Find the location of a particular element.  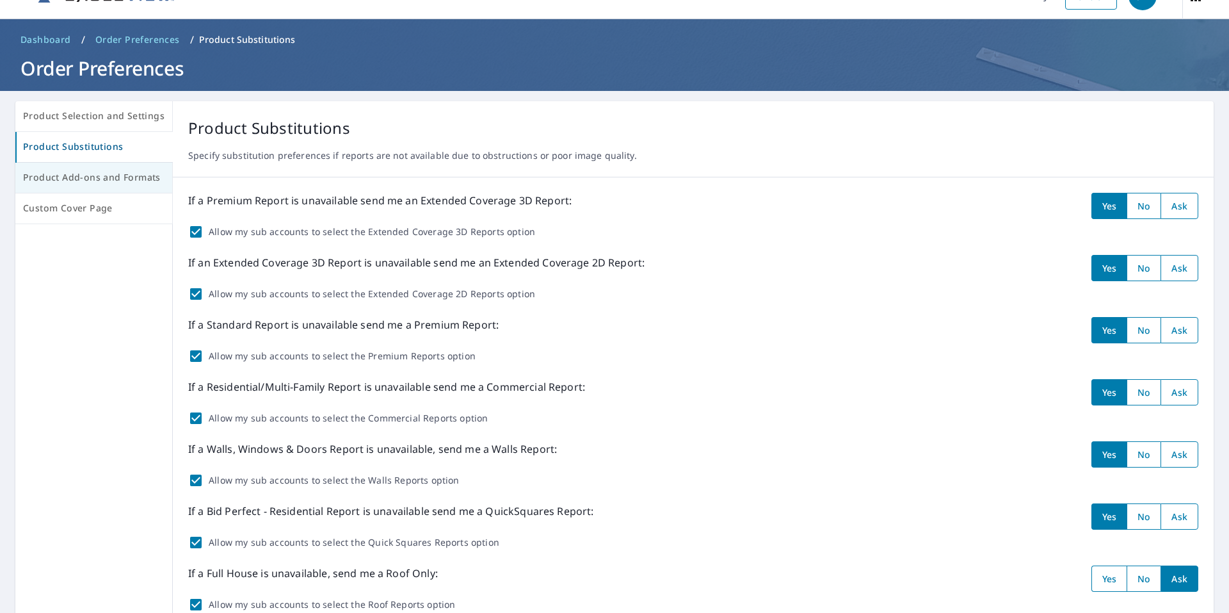

label: Allow my sub accounts to select the Roof Reports option is located at coordinates (332, 604).